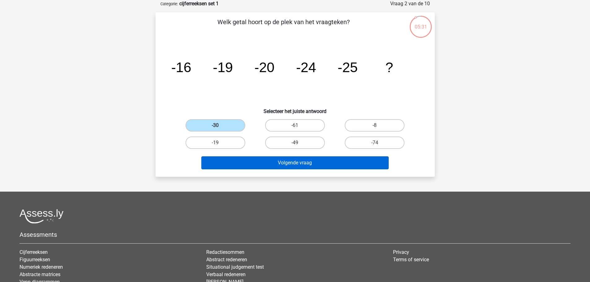 The height and width of the screenshot is (282, 590). What do you see at coordinates (264, 67) in the screenshot?
I see `tspan: -20` at bounding box center [264, 67].